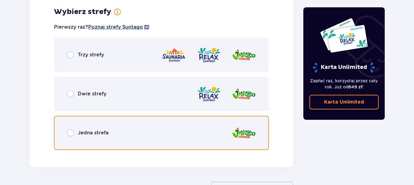 Image resolution: width=414 pixels, height=185 pixels. Describe the element at coordinates (83, 12) in the screenshot. I see `p: Wybierz strefy` at that location.